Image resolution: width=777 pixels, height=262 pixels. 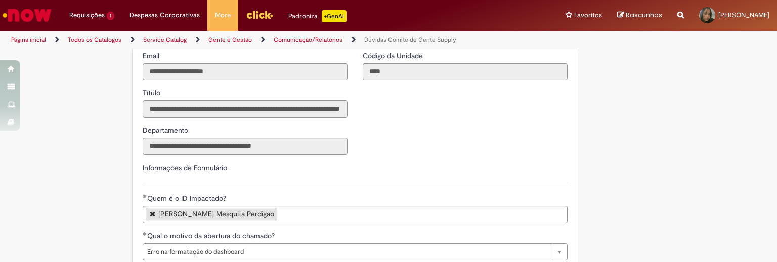 What do you see at coordinates (28, 40) in the screenshot?
I see `a: Página inicial` at bounding box center [28, 40].